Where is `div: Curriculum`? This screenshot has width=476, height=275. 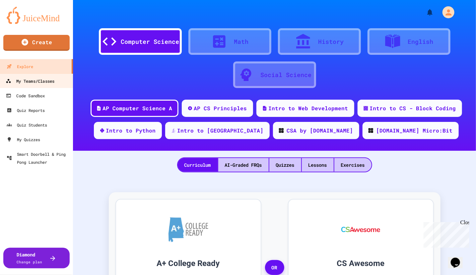
div: Curriculum is located at coordinates (198, 165).